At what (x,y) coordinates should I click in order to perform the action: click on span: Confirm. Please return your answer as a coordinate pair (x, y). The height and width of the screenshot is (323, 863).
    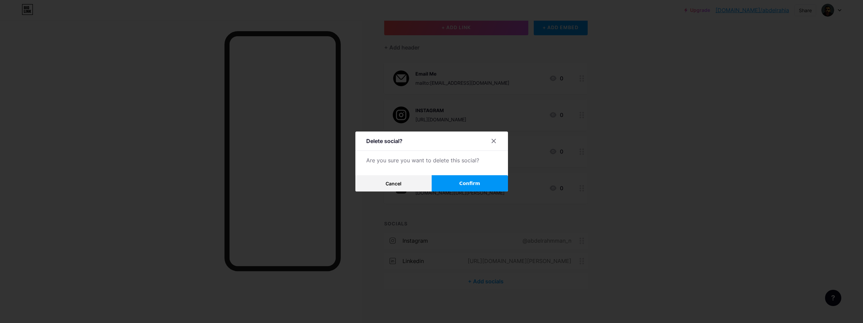
    Looking at the image, I should click on (469, 183).